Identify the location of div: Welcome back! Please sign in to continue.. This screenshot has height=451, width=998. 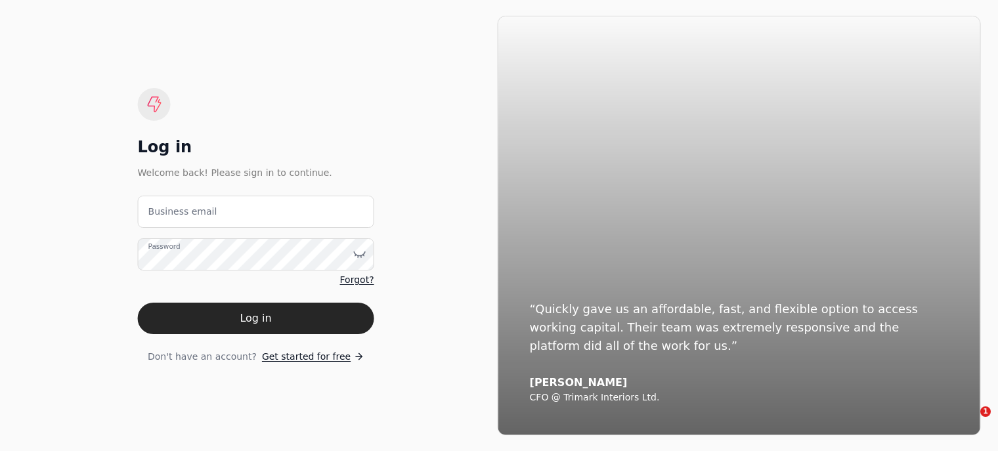
(256, 173).